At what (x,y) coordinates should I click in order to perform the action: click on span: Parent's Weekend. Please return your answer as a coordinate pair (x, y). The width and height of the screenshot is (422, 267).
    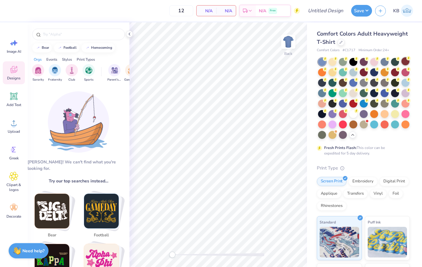
    Looking at the image, I should click on (114, 80).